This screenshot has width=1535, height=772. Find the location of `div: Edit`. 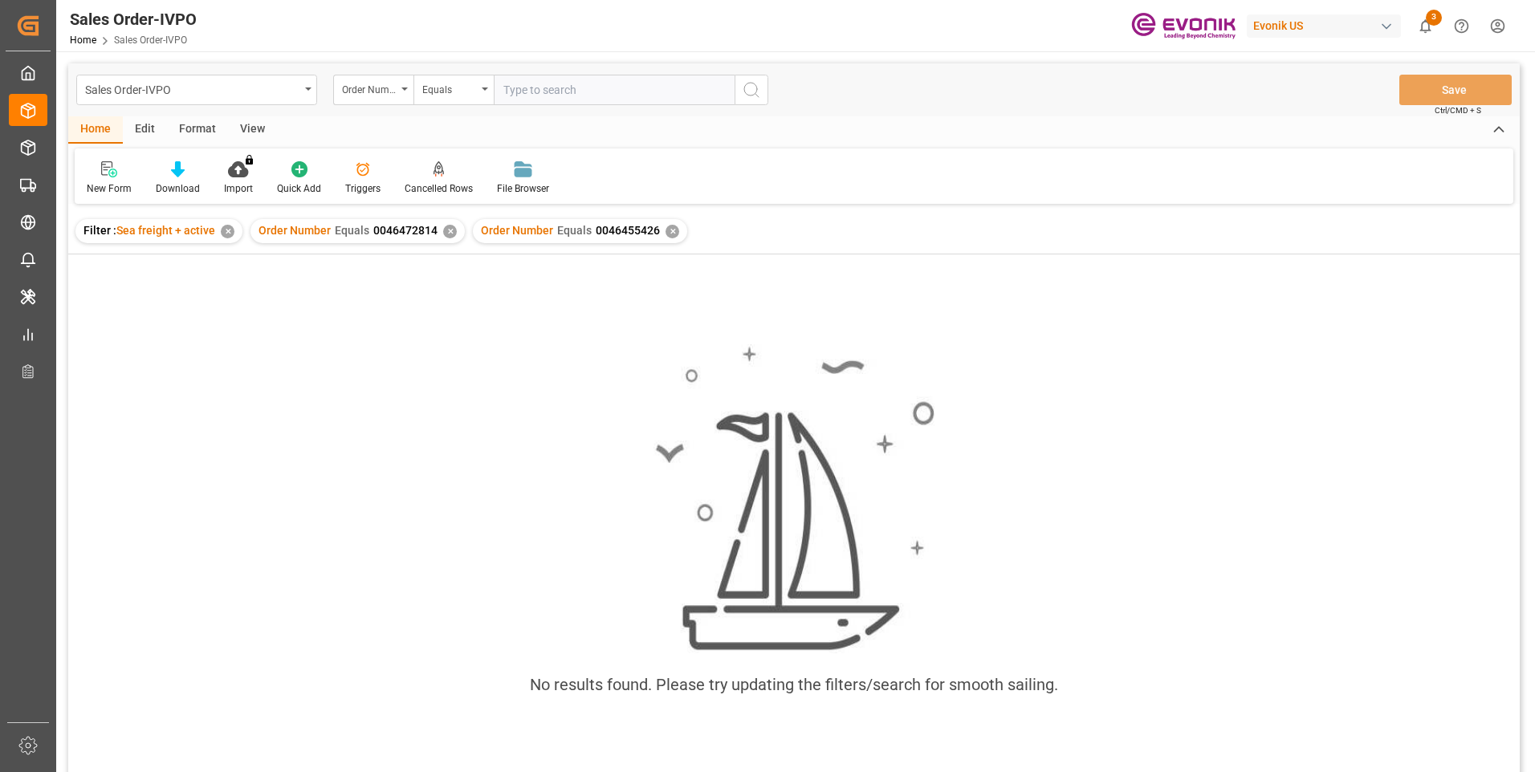

div: Edit is located at coordinates (144, 130).